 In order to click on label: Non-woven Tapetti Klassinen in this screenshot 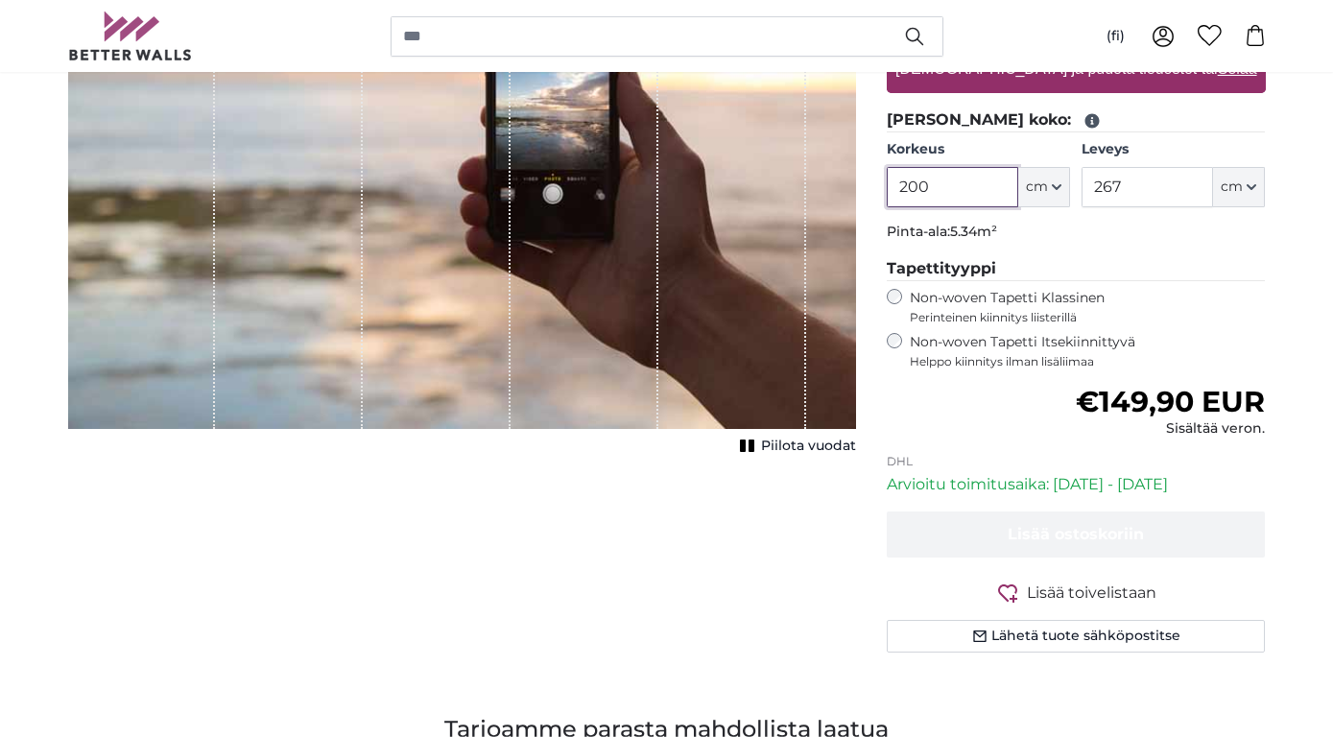, I will do `click(1088, 307)`.